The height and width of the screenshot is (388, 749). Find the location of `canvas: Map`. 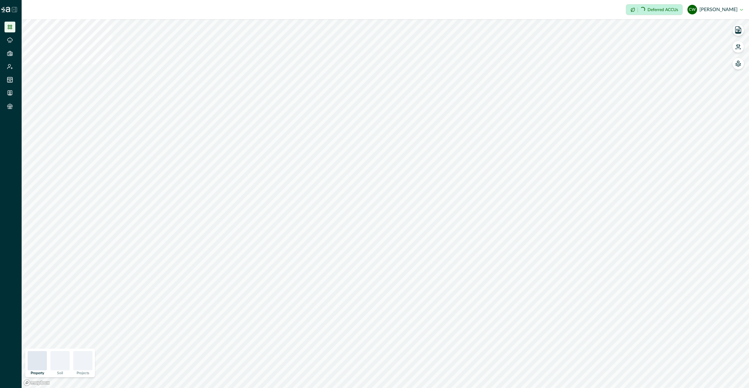

canvas: Map is located at coordinates (385, 204).